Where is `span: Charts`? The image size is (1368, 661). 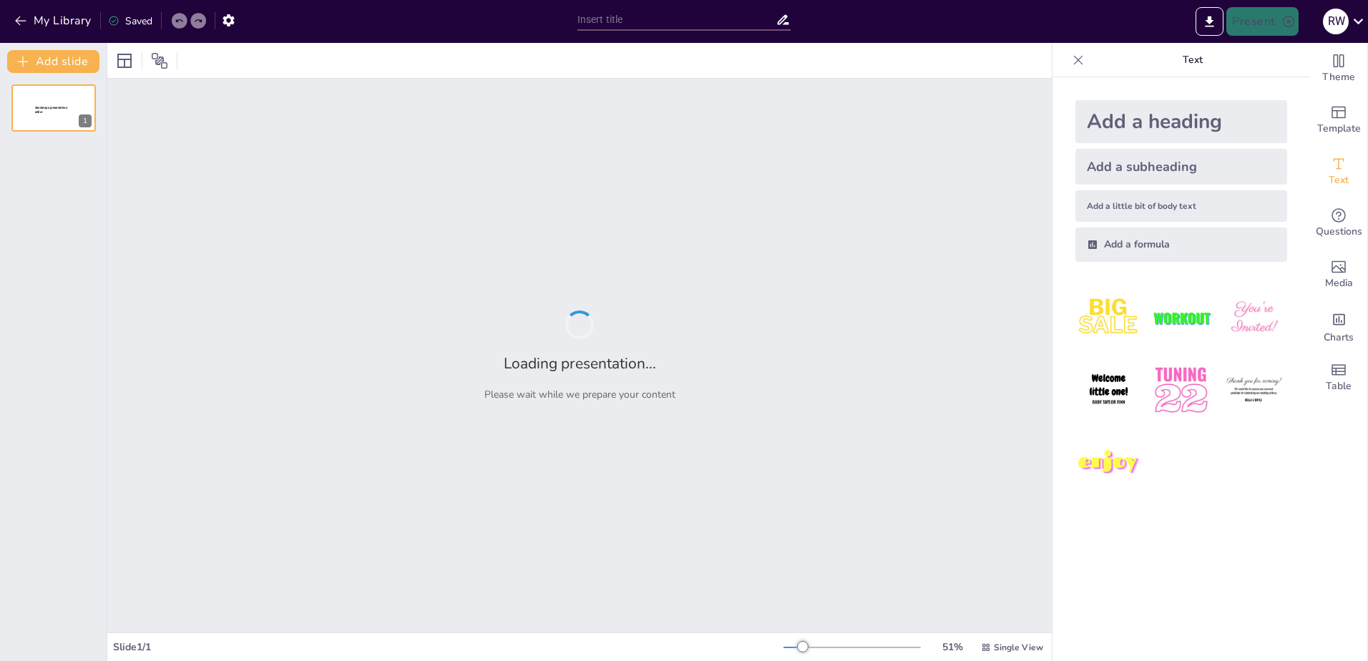
span: Charts is located at coordinates (1339, 338).